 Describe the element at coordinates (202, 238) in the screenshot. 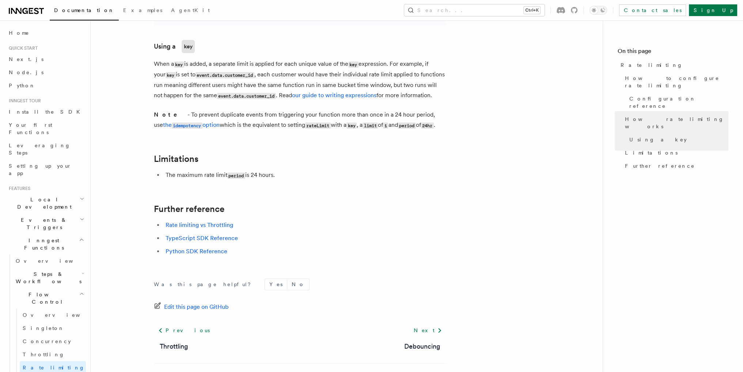

I see `a: TypeScript SDK Reference` at that location.